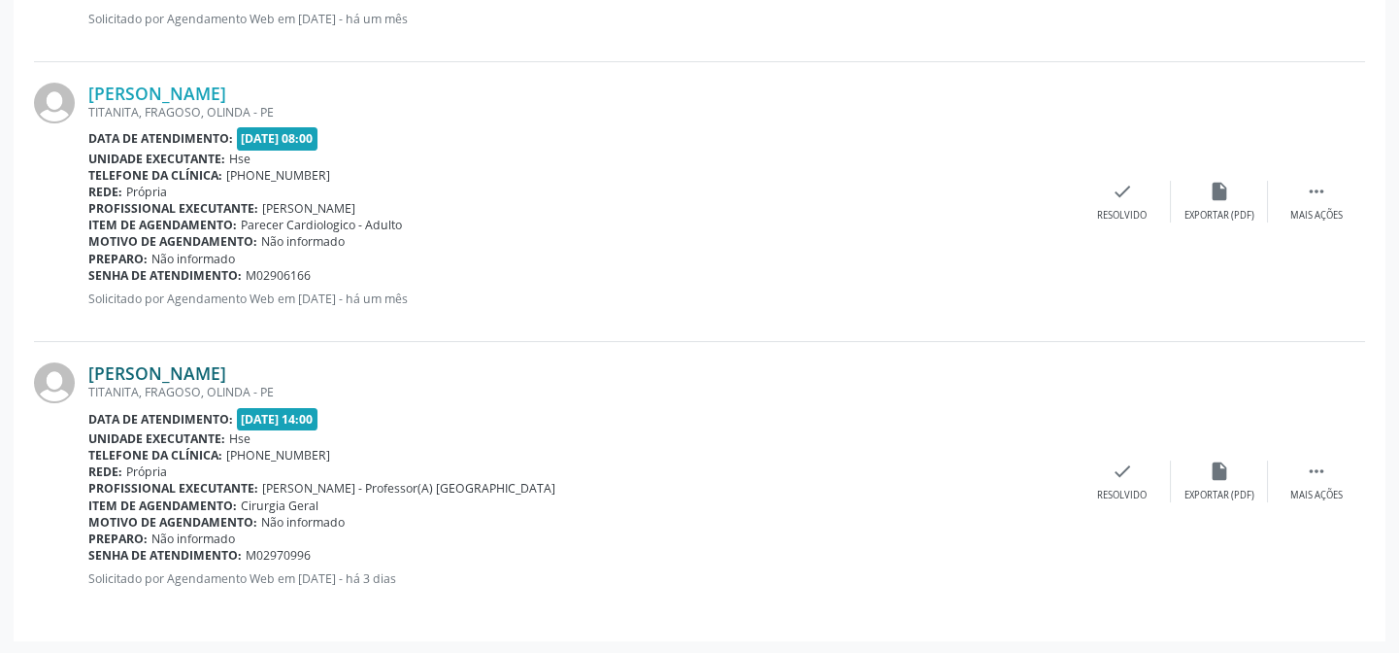  Describe the element at coordinates (278, 554) in the screenshot. I see `span: M02970996` at that location.